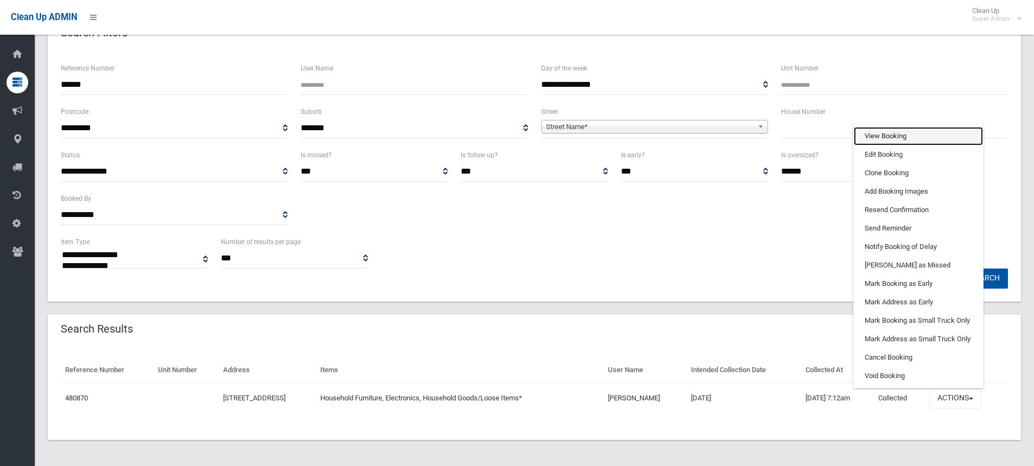  What do you see at coordinates (899, 398) in the screenshot?
I see `td: Collected` at bounding box center [899, 398].